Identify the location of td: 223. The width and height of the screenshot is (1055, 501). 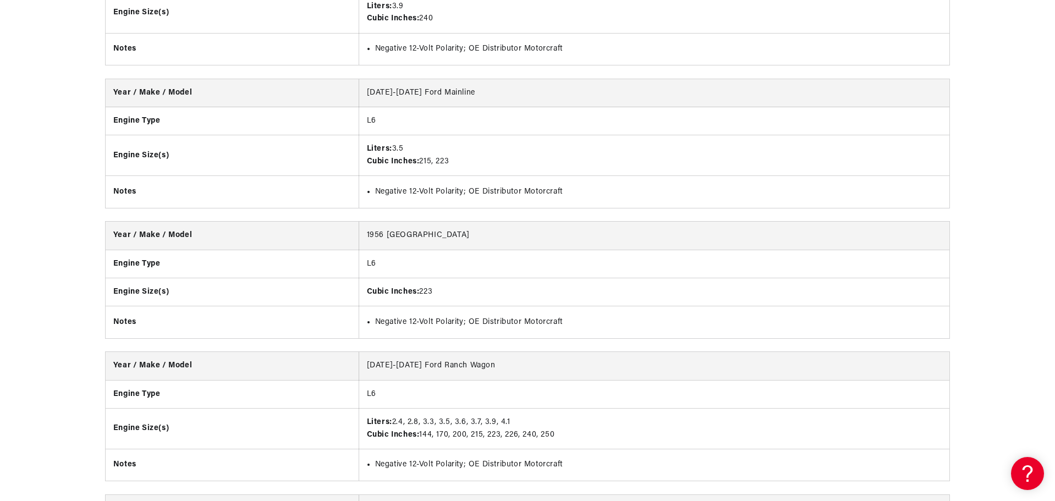
(654, 292).